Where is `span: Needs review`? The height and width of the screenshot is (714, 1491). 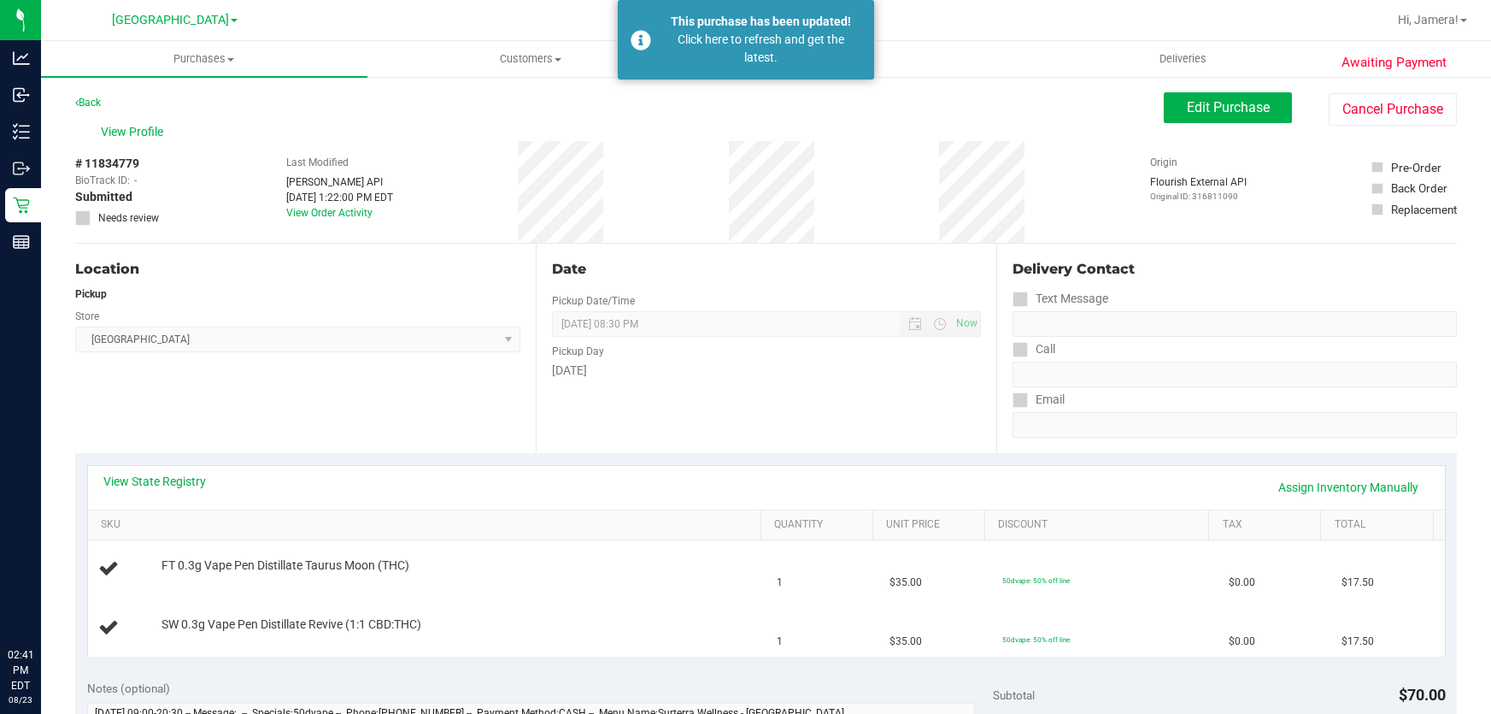
span: Needs review is located at coordinates (128, 218).